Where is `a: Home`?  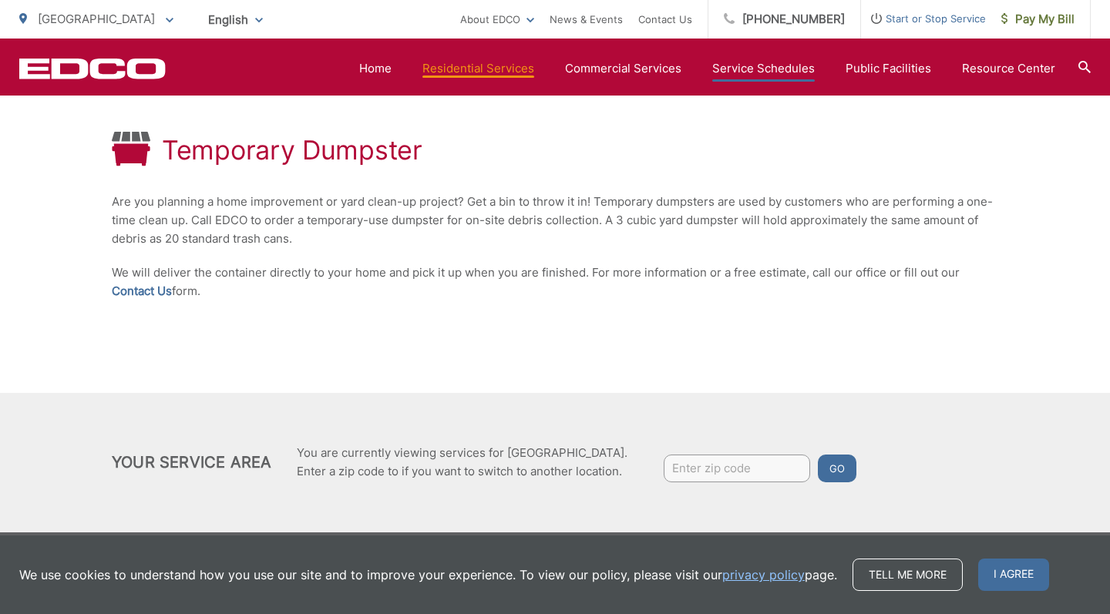
a: Home is located at coordinates (375, 69).